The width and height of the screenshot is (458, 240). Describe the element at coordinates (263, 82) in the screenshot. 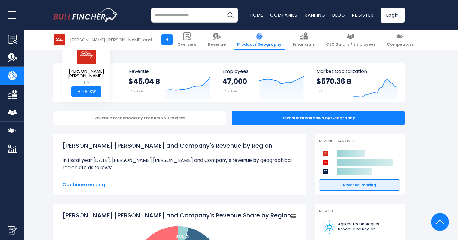

I see `a: Employees 47,000 FY 2024` at that location.